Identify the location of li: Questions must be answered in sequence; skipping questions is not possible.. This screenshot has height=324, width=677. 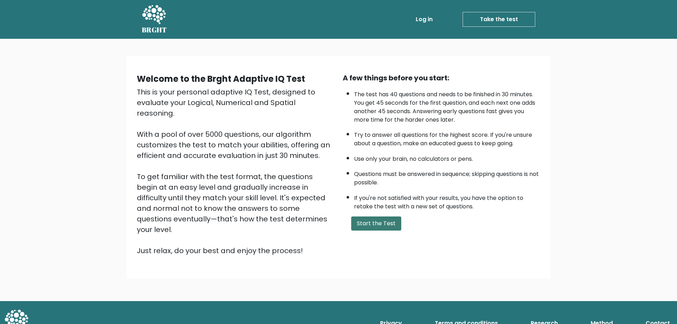
(447, 177).